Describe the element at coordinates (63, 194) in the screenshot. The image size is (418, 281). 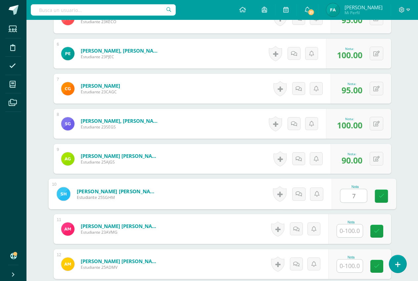
I see `img: 10f4b1eda54aa77cb9a206c00ce15242.png` at that location.